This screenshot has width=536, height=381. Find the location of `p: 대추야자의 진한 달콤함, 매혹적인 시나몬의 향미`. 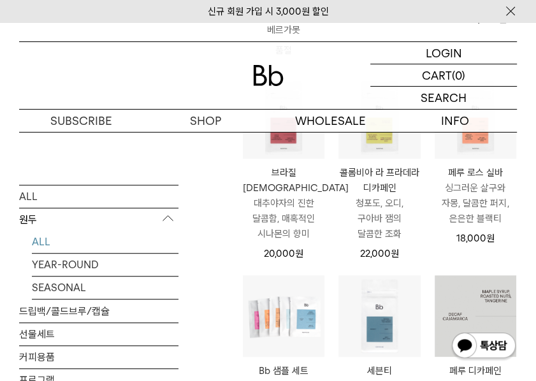

p: 대추야자의 진한 달콤함, 매혹적인 시나몬의 향미 is located at coordinates (284, 219).